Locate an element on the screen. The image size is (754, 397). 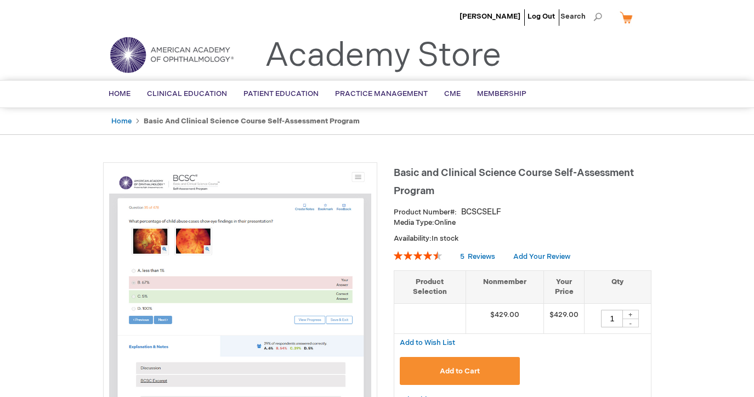
p: Availability: is located at coordinates (522, 238).